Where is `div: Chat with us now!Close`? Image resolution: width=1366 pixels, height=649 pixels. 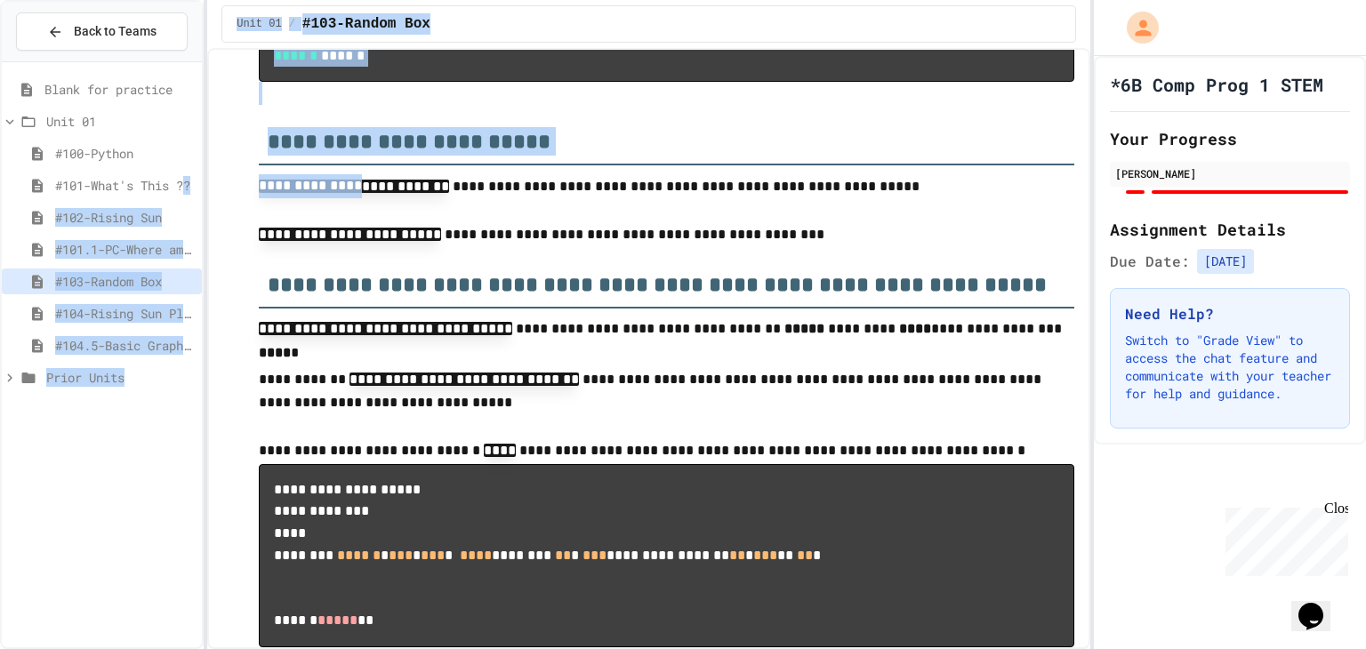 div: Chat with us now!Close is located at coordinates (65, 60).